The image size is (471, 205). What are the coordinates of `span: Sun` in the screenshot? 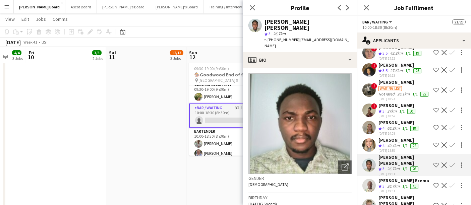 It's located at (193, 53).